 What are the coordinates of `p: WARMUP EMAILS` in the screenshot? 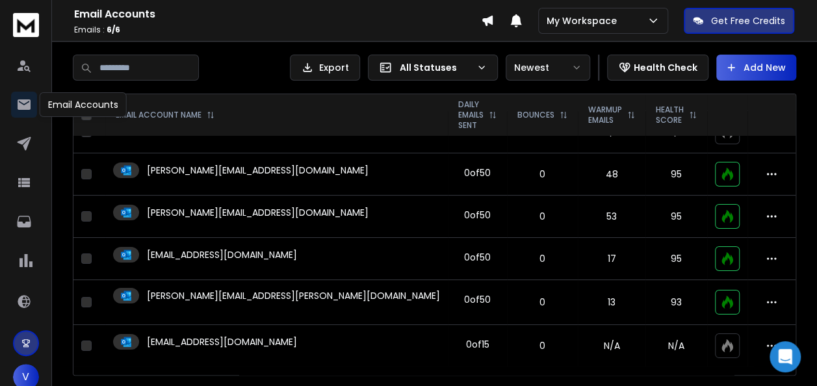 It's located at (605, 115).